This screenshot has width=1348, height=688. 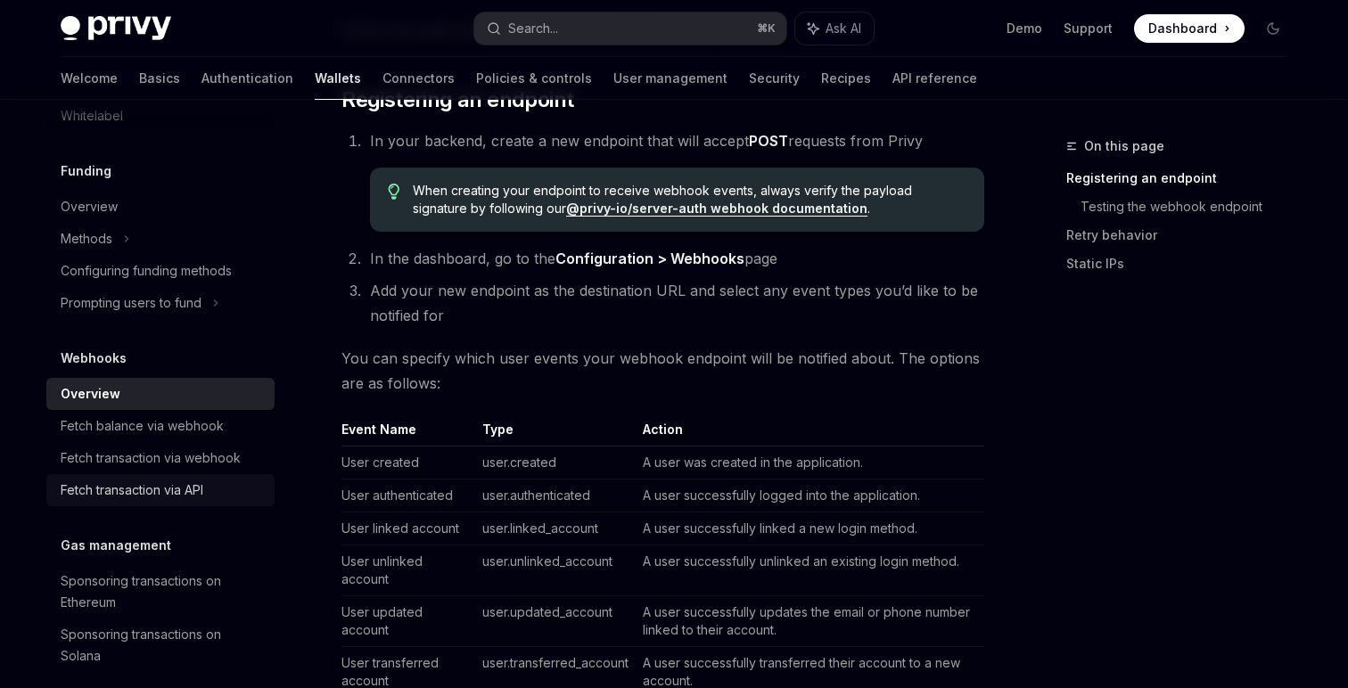 What do you see at coordinates (162, 645) in the screenshot?
I see `div: Sponsoring transactions on Solana` at bounding box center [162, 645].